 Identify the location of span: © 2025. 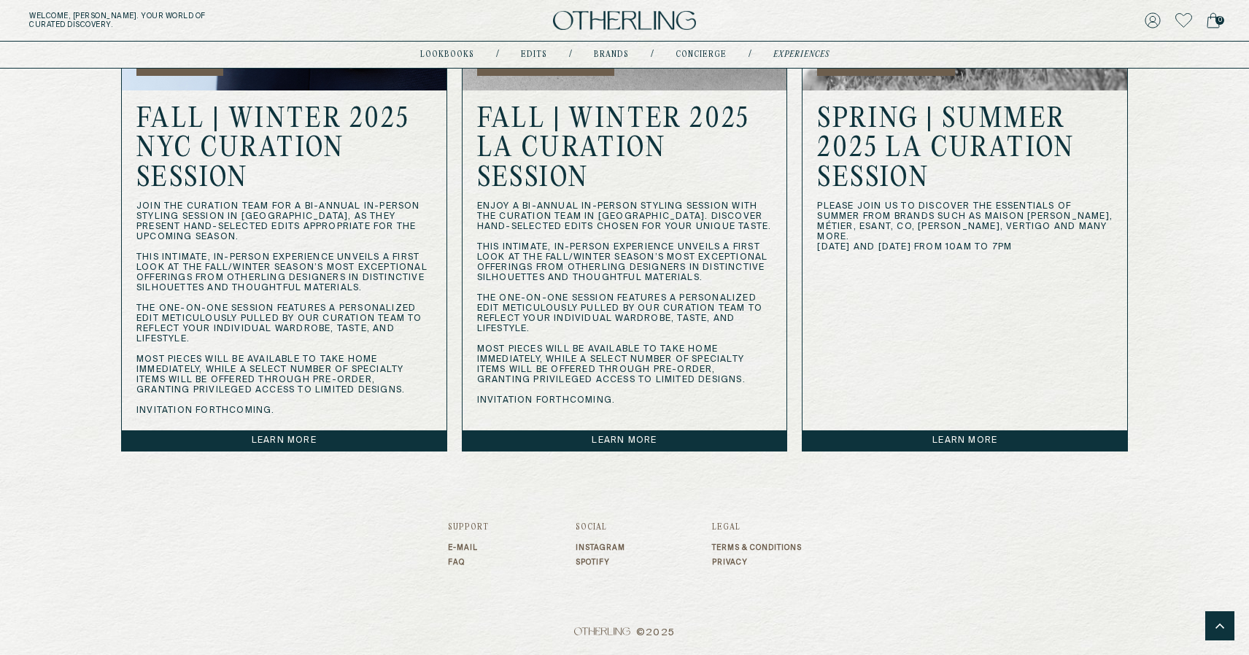
(624, 633).